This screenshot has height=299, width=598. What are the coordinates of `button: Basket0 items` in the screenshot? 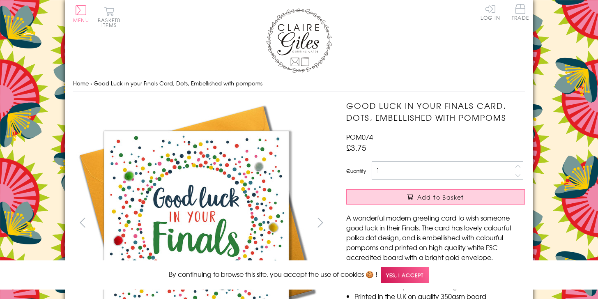 It's located at (109, 17).